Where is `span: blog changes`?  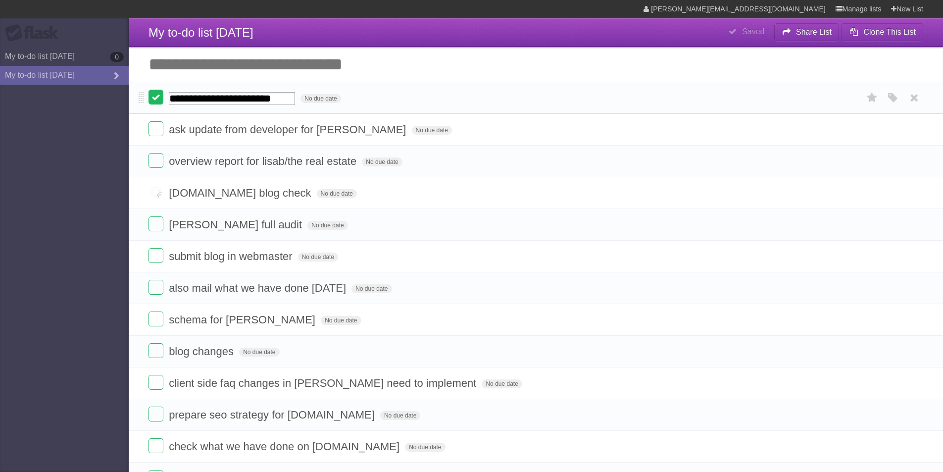
span: blog changes is located at coordinates (202, 351).